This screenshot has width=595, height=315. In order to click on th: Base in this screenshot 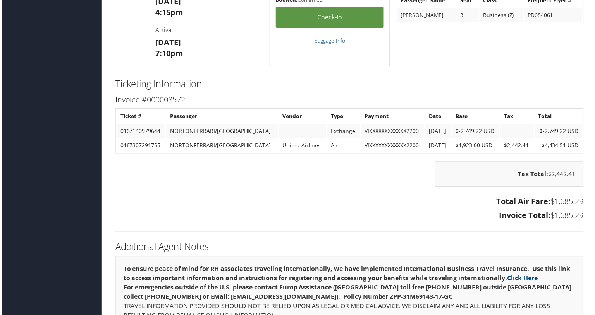, I will do `click(476, 117)`.